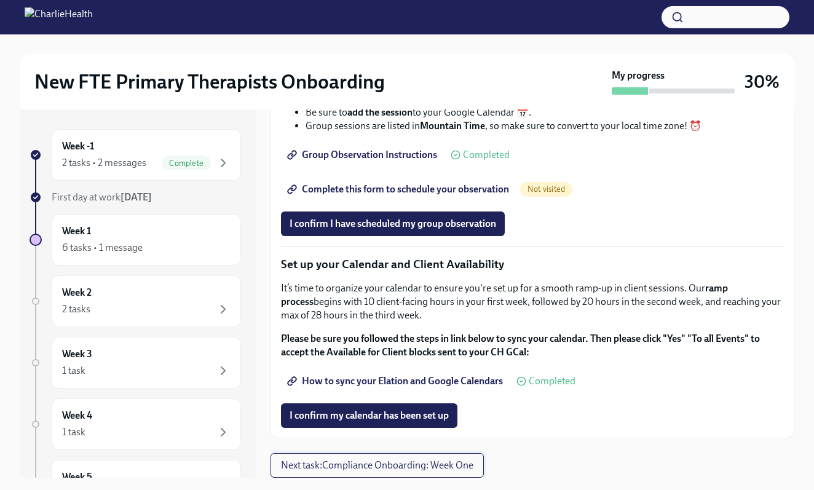 This screenshot has width=814, height=490. Describe the element at coordinates (396, 381) in the screenshot. I see `span: How to sync your Elation and Google Calendars` at that location.